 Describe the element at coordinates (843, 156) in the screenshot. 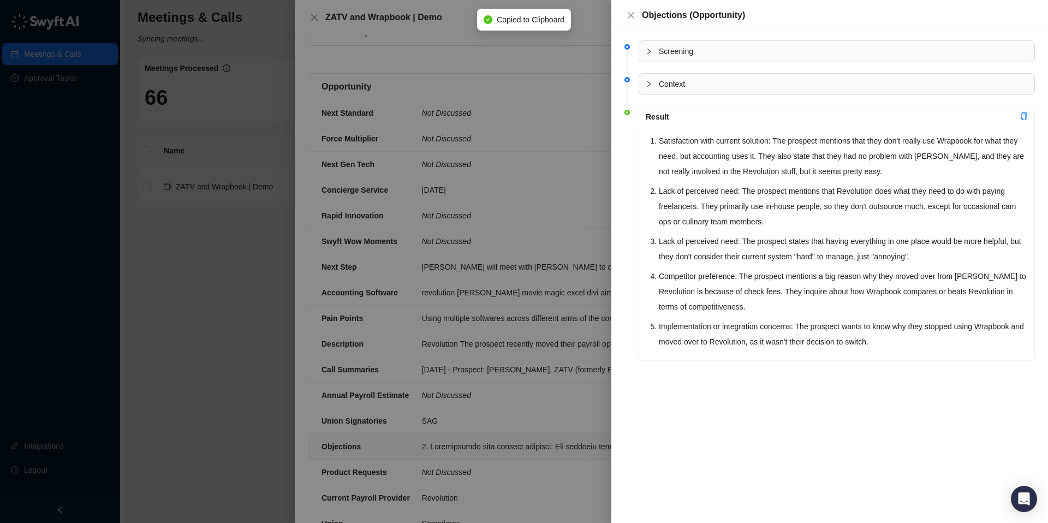

I see `li: Satisfaction with current solution: The prospect mentions that they don't really use Wrapbook for...` at that location.